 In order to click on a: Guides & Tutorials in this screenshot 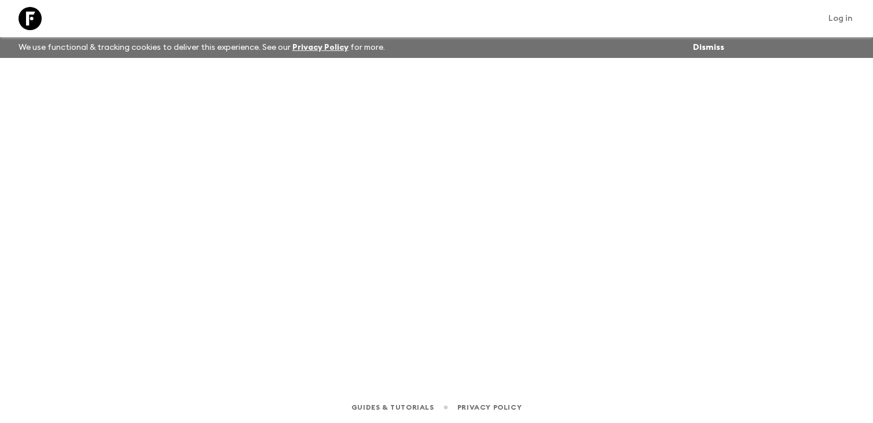, I will do `click(393, 407)`.